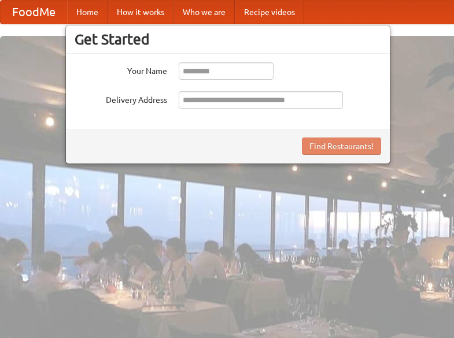 This screenshot has height=338, width=454. What do you see at coordinates (34, 12) in the screenshot?
I see `a: FoodMe` at bounding box center [34, 12].